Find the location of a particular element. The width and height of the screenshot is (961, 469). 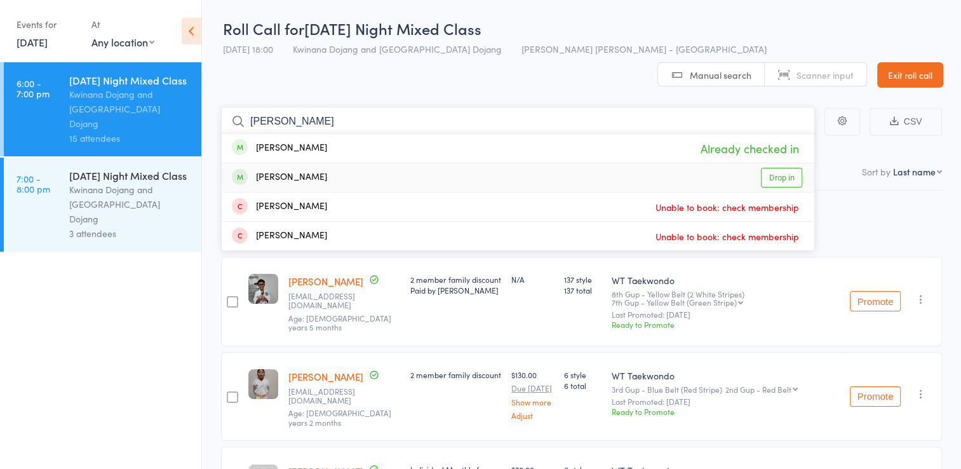

small: sakuami@hotmail.com is located at coordinates (344, 396).